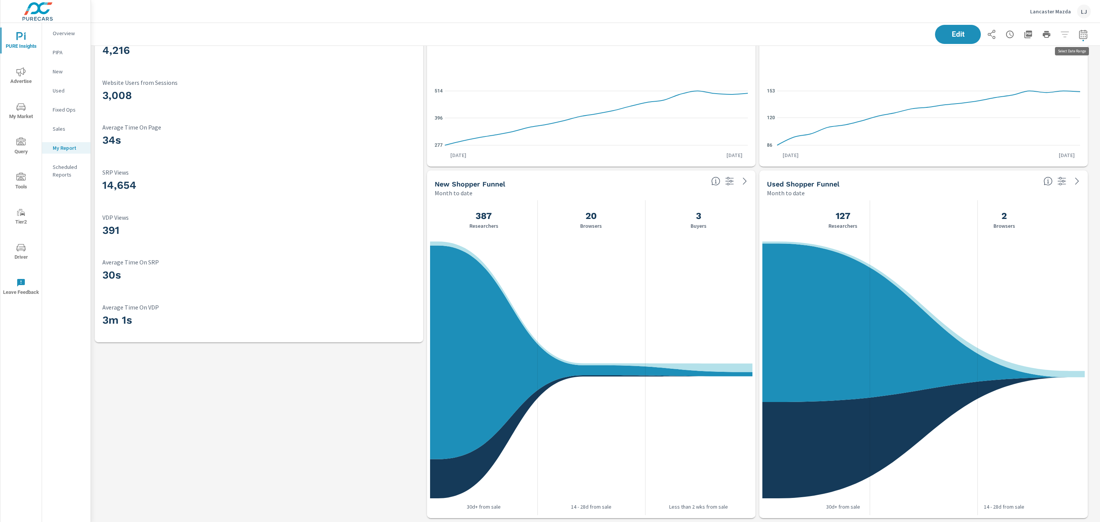  Describe the element at coordinates (1046, 34) in the screenshot. I see `button: Print Report` at that location.